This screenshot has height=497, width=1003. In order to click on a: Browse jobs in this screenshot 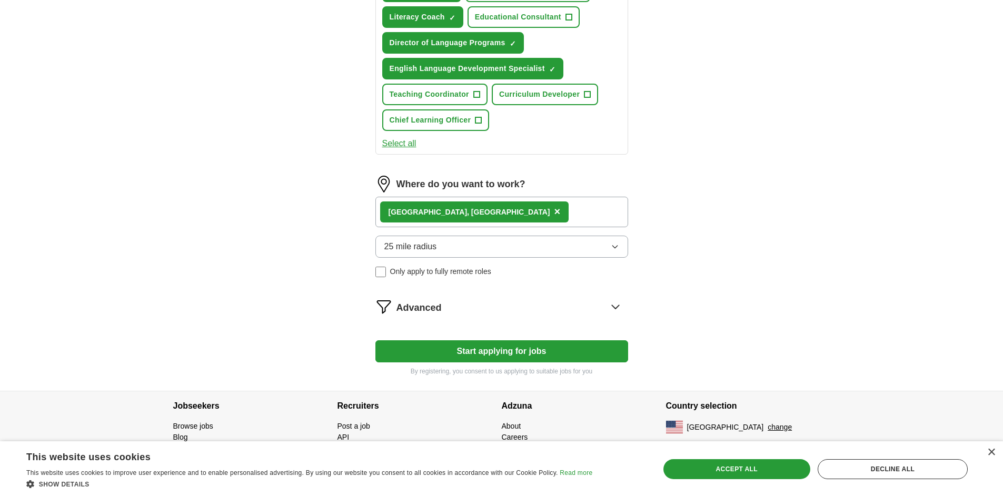, I will do `click(193, 426)`.